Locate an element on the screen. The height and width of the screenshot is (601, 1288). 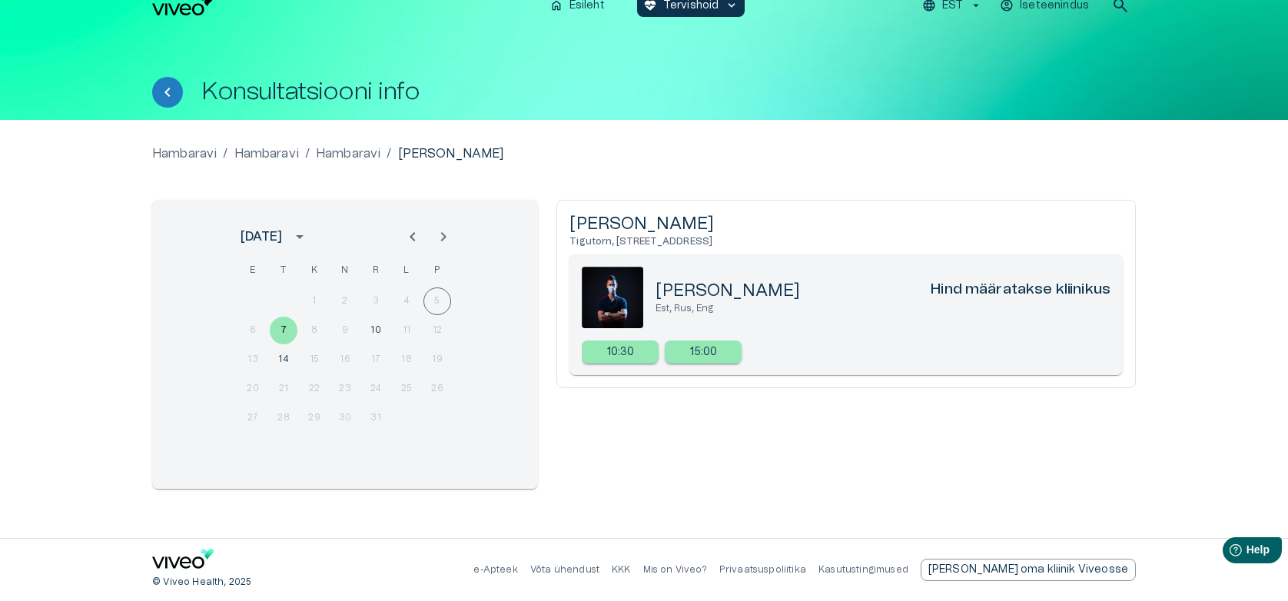
button: 7 is located at coordinates (284, 330).